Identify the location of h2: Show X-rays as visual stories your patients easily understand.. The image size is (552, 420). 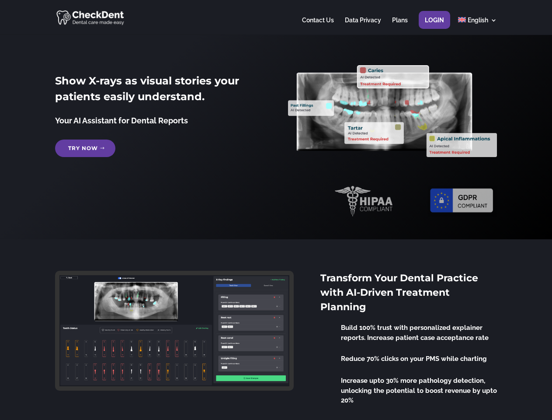
(159, 91).